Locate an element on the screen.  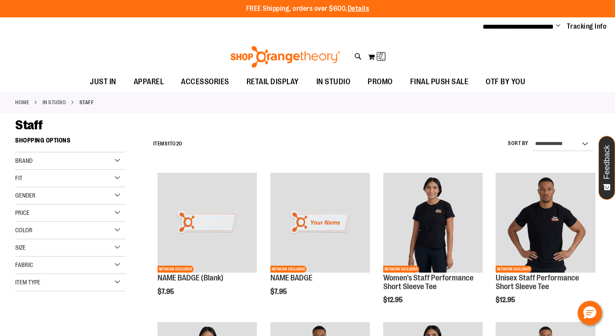
a: Unisex Staff Performance Short Sleeve Tee is located at coordinates (538, 282).